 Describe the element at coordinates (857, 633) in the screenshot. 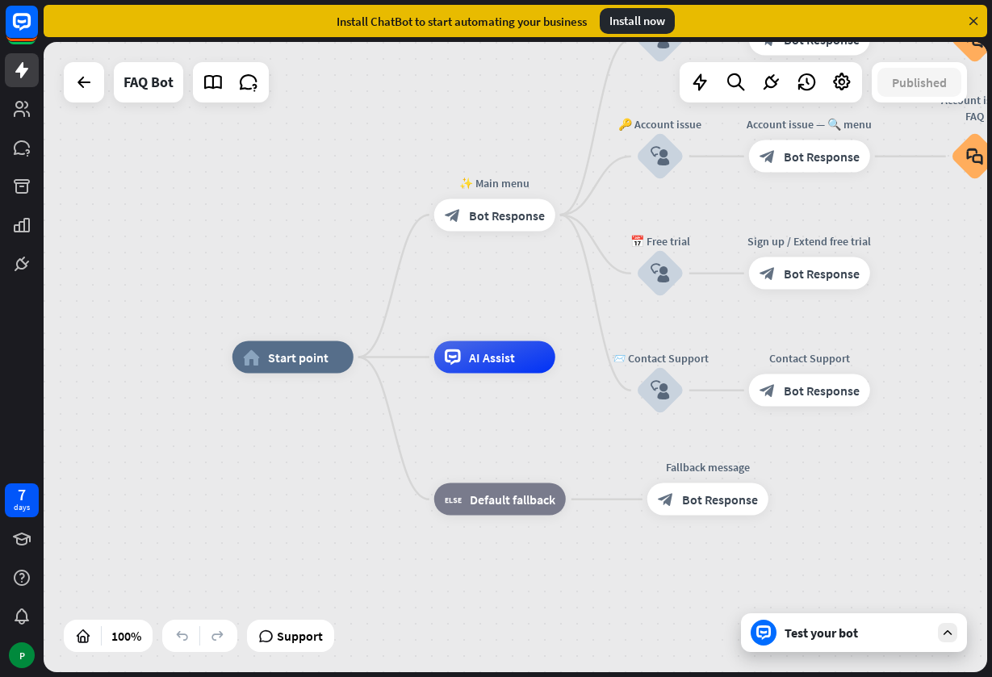

I see `div: Test your bot` at that location.